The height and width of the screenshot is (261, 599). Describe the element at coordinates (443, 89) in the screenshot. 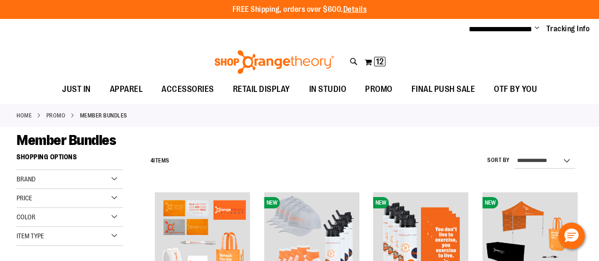

I see `span: FINAL PUSH SALE` at that location.